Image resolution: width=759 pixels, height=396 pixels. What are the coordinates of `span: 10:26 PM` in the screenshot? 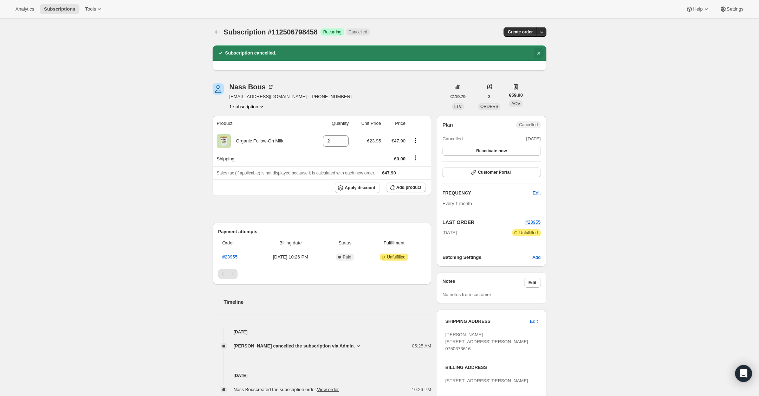 It's located at (422, 389).